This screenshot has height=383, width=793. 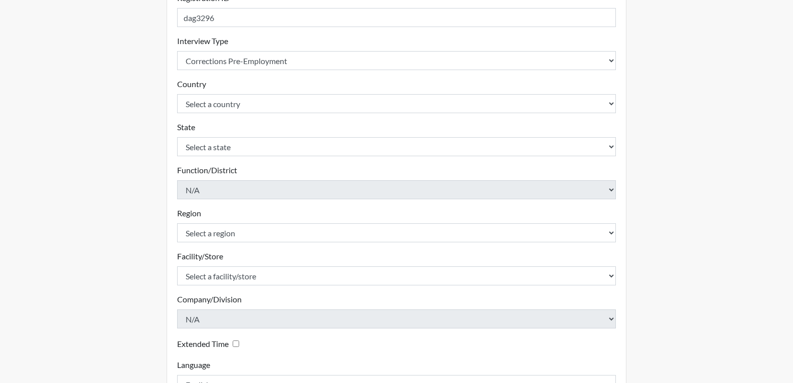 I want to click on div: Checking this box will provide the interviewee with an accomodation of extra time to answer each ..., so click(x=210, y=343).